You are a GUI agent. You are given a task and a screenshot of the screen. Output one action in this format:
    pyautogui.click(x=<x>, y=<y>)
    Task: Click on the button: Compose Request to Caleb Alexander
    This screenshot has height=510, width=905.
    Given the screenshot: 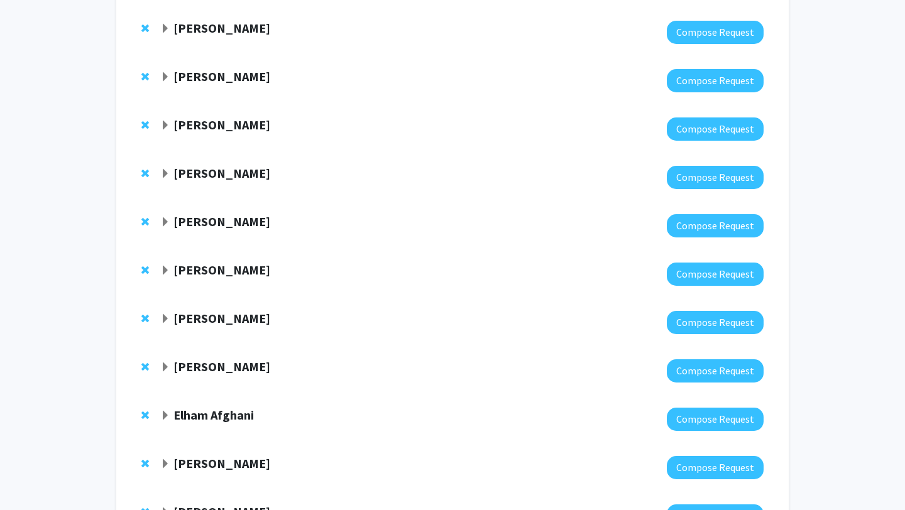 What is the action you would take?
    pyautogui.click(x=715, y=80)
    